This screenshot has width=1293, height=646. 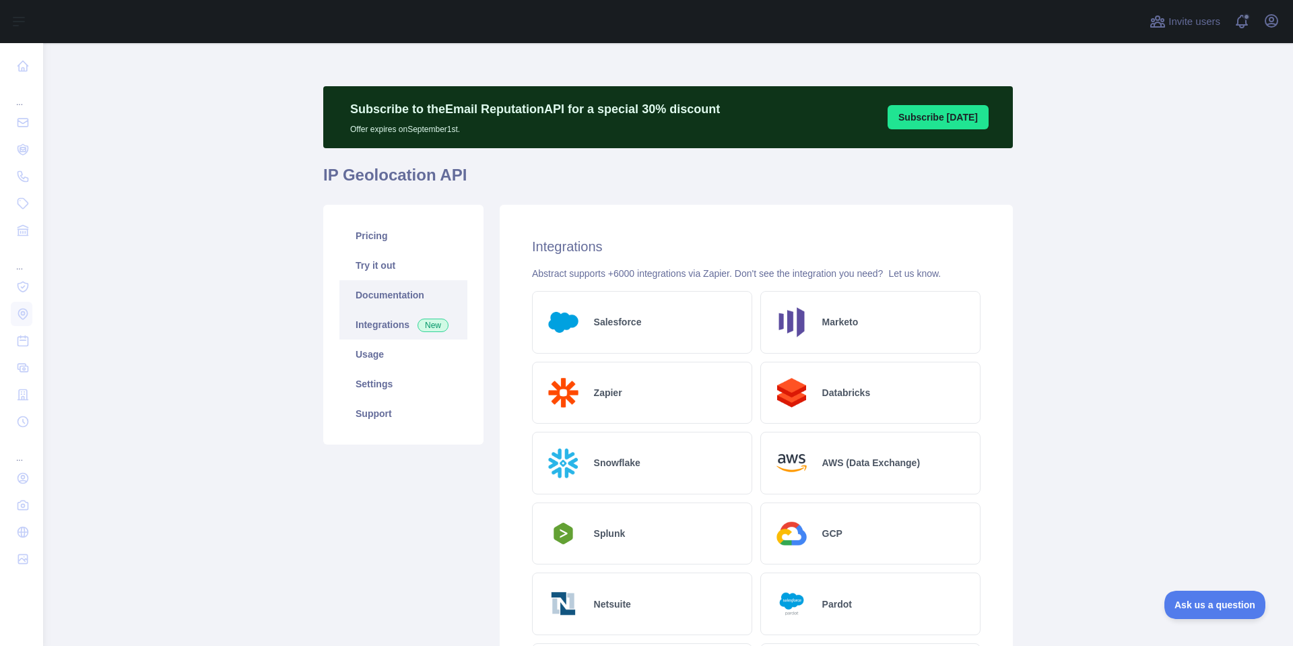 I want to click on h2: Salesforce, so click(x=617, y=322).